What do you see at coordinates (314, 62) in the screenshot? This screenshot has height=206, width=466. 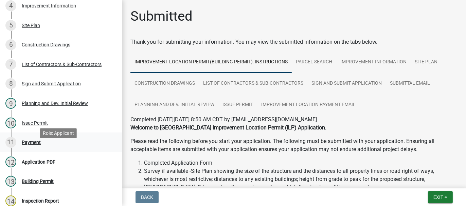 I see `a: Parcel search` at bounding box center [314, 62].